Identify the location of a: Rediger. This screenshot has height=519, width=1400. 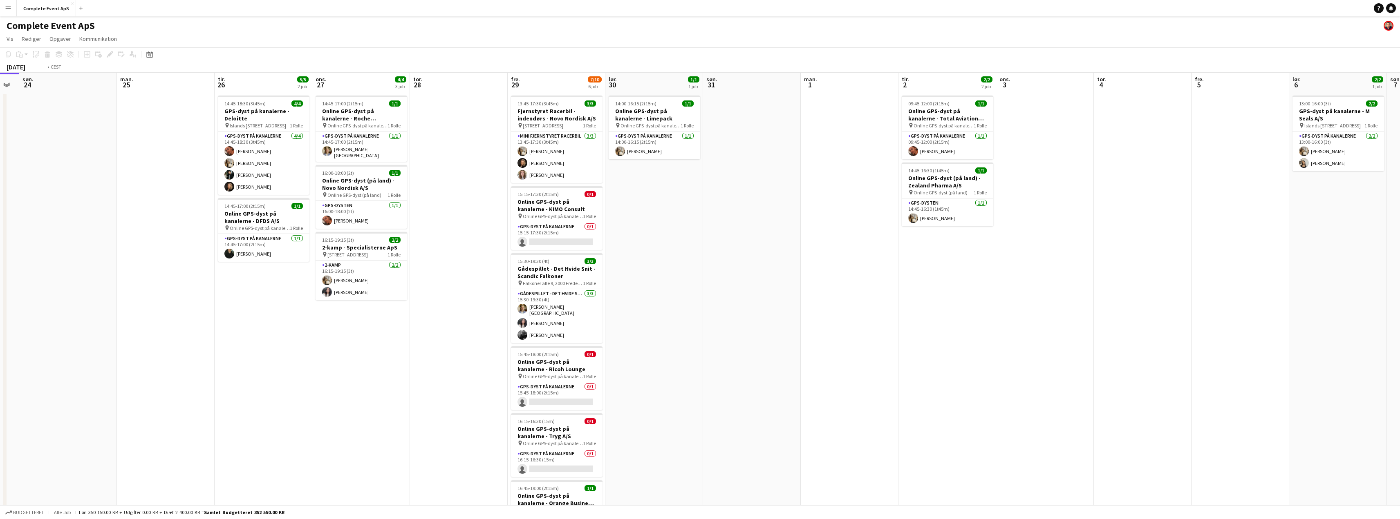
(31, 39).